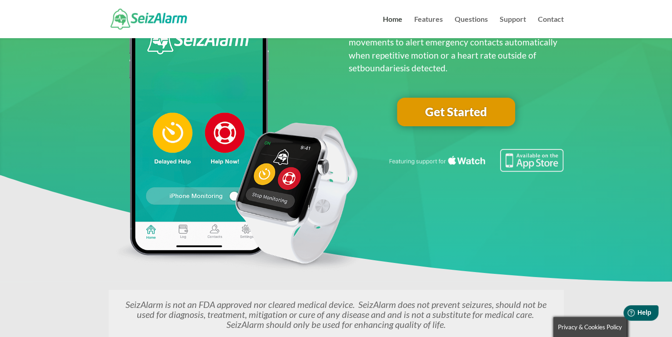 This screenshot has height=337, width=672. Describe the element at coordinates (53, 11) in the screenshot. I see `span: Help` at that location.